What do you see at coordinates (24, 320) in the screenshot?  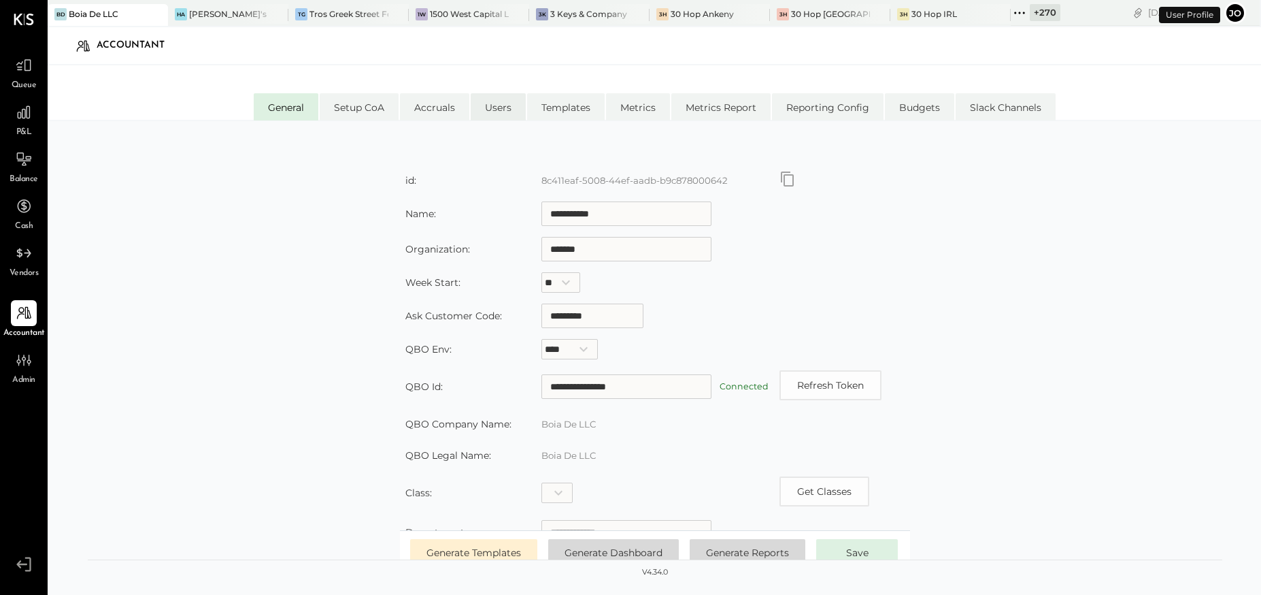 I see `a: Accountant` at bounding box center [24, 320].